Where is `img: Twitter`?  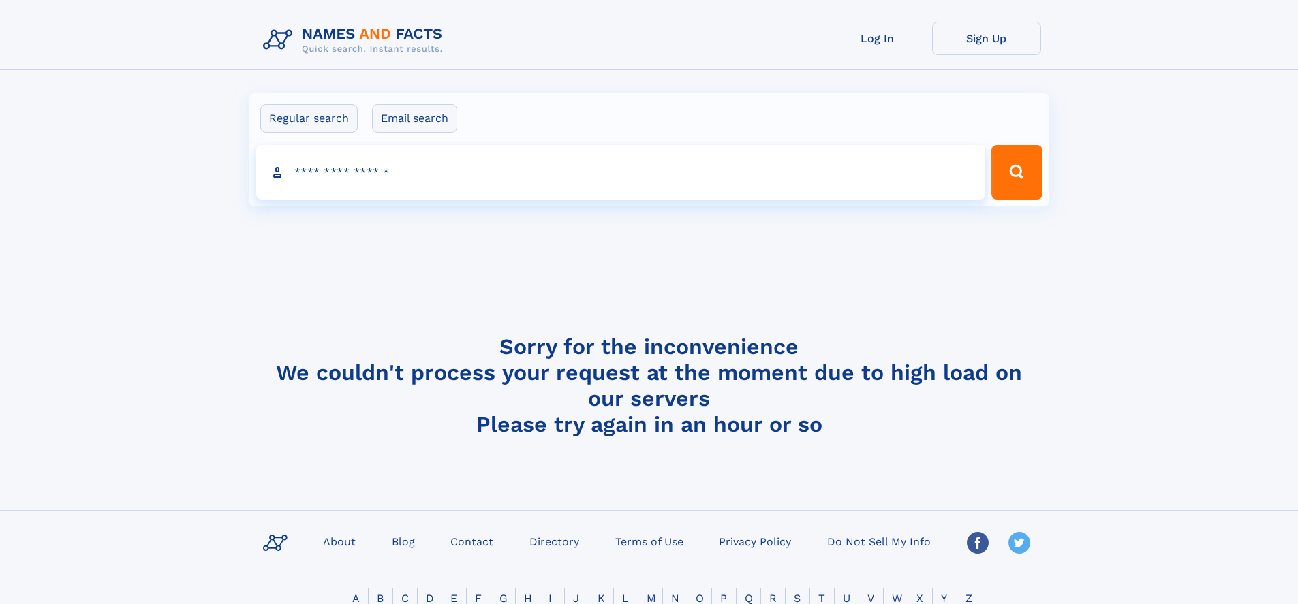 img: Twitter is located at coordinates (1019, 543).